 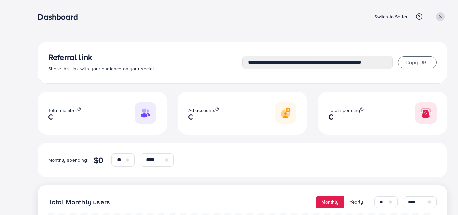 What do you see at coordinates (330, 202) in the screenshot?
I see `button: Monthly` at bounding box center [330, 202].